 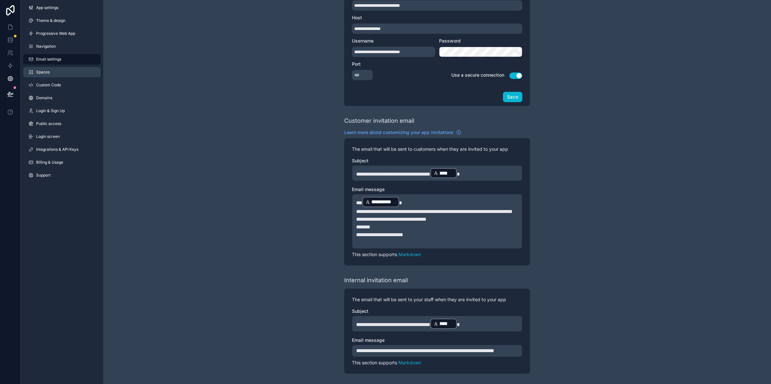 I want to click on a: App settings, so click(x=62, y=8).